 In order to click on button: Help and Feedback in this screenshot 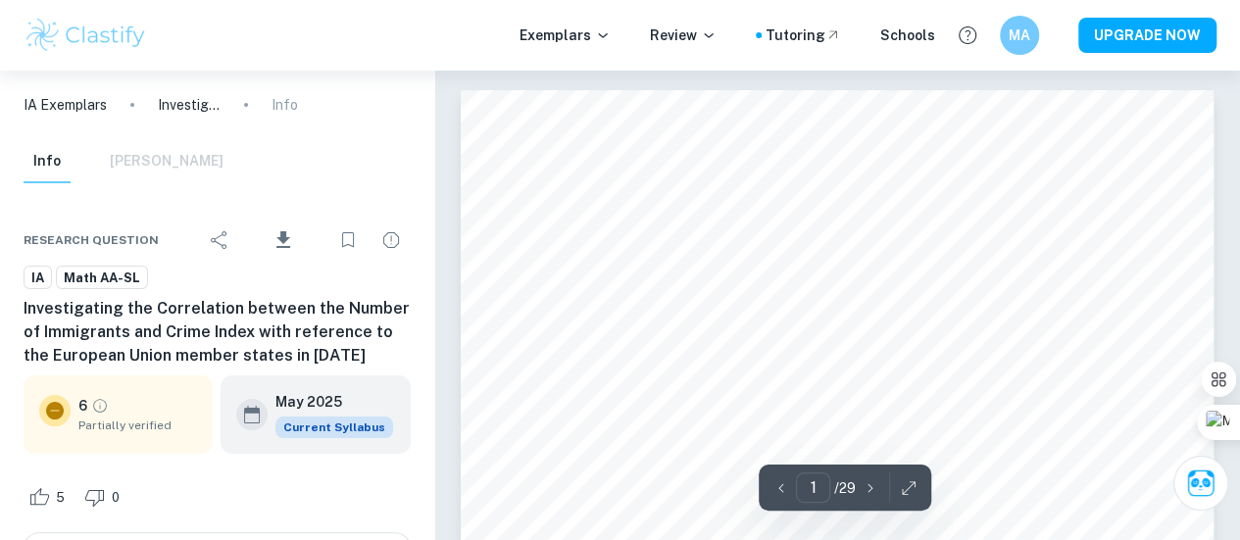, I will do `click(968, 35)`.